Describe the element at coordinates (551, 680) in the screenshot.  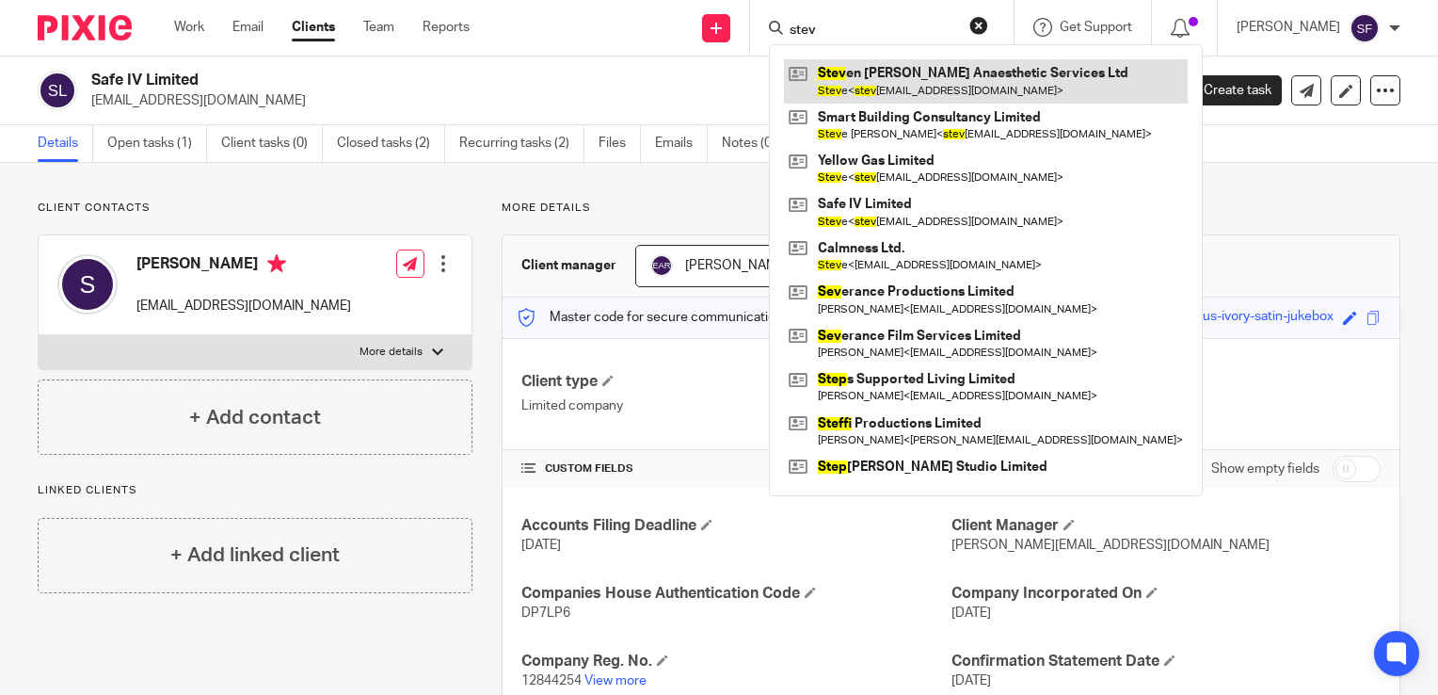
I see `span: 12844254` at that location.